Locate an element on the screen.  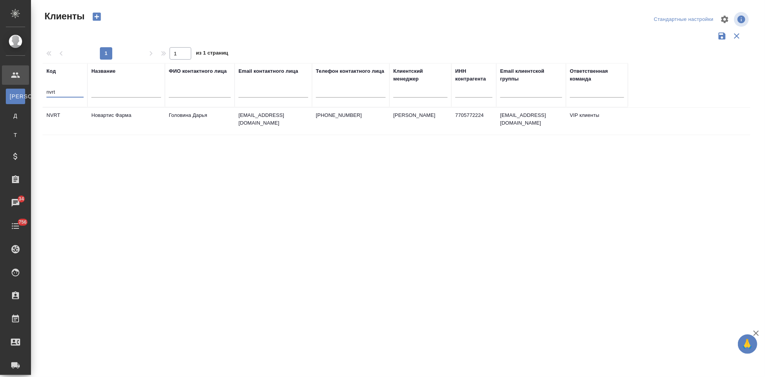
span: Клиенты is located at coordinates (64, 16).